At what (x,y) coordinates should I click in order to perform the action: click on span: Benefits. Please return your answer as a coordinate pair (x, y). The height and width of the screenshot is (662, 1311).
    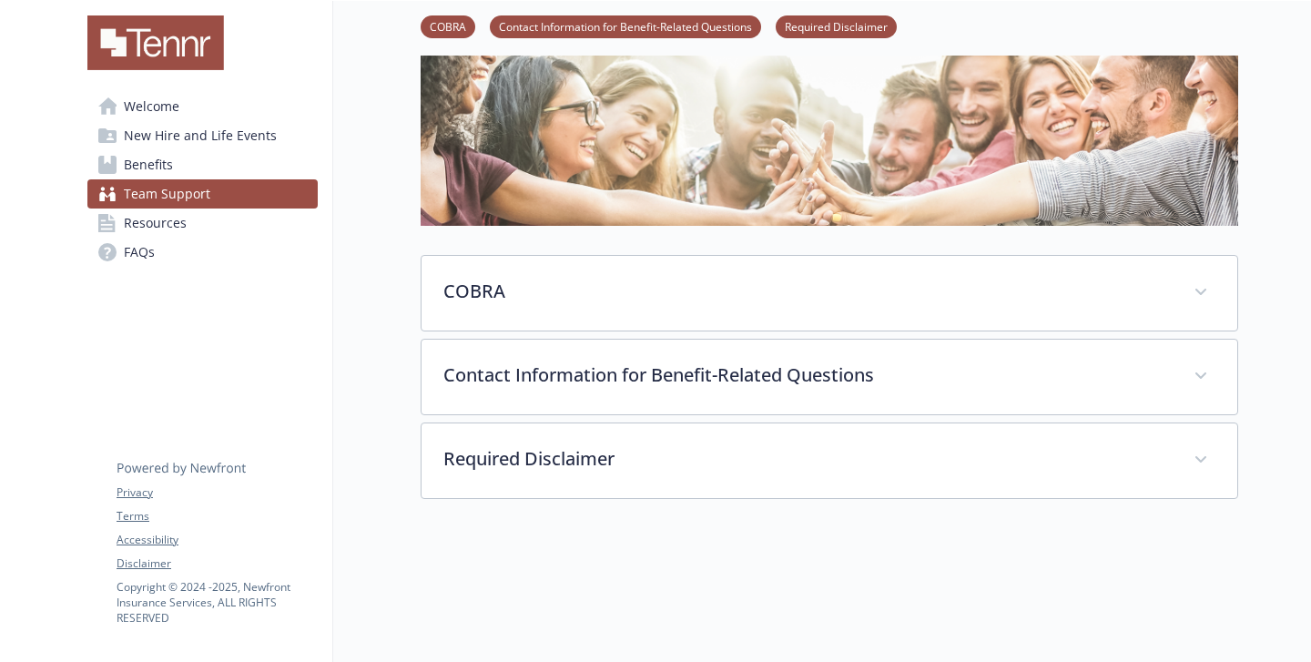
    Looking at the image, I should click on (148, 165).